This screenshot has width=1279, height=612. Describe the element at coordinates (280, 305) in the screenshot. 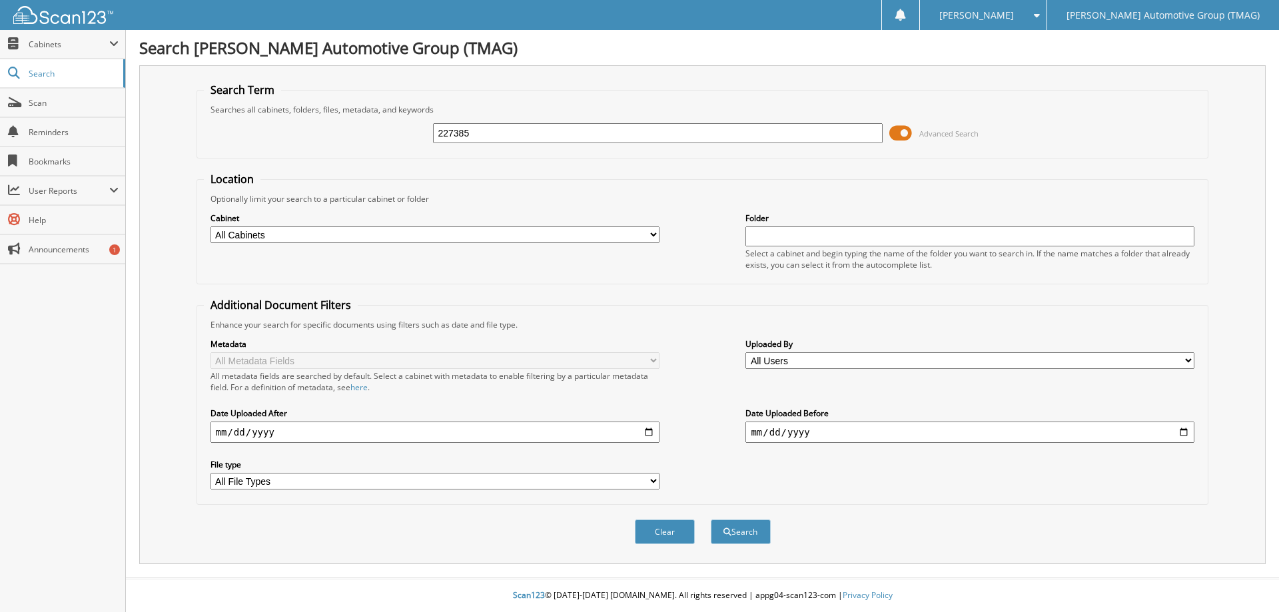

I see `legend: Additional Document Filters` at that location.